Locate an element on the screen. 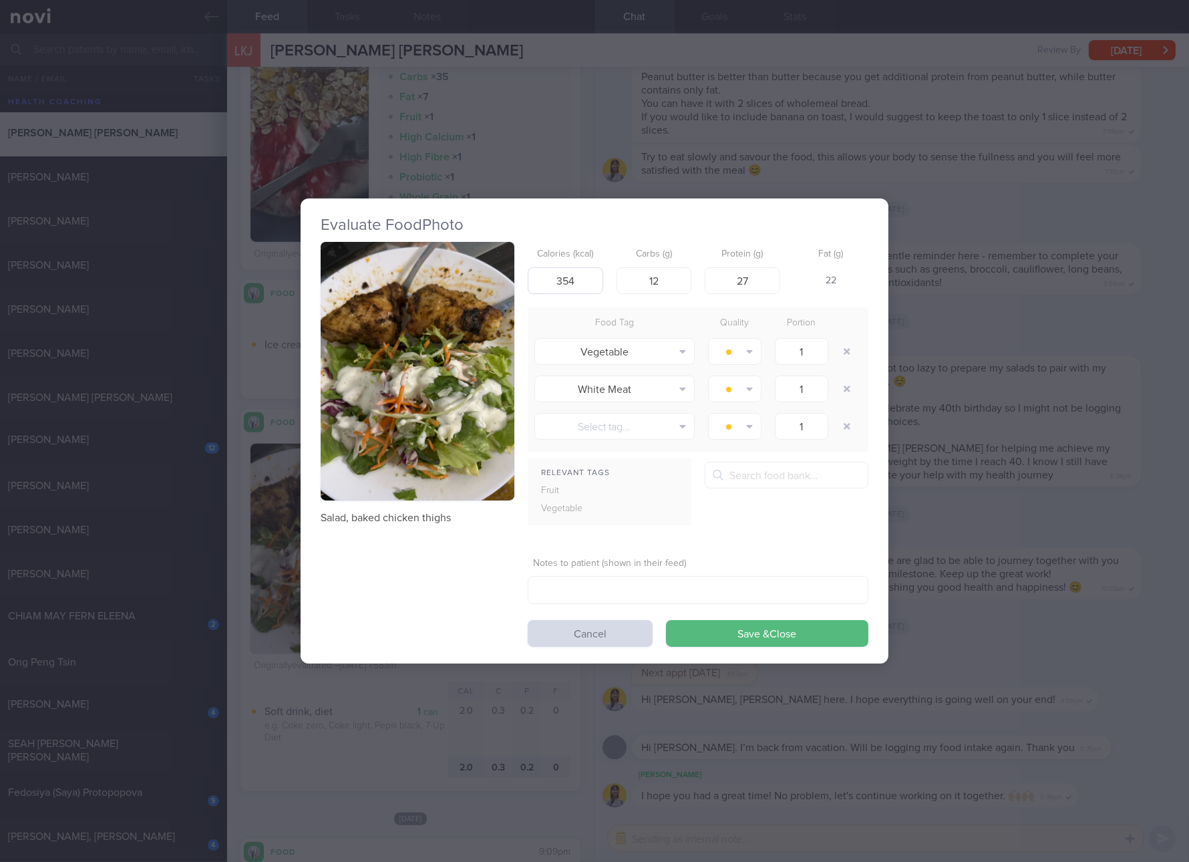 The image size is (1189, 862). div: 22 is located at coordinates (831, 281).